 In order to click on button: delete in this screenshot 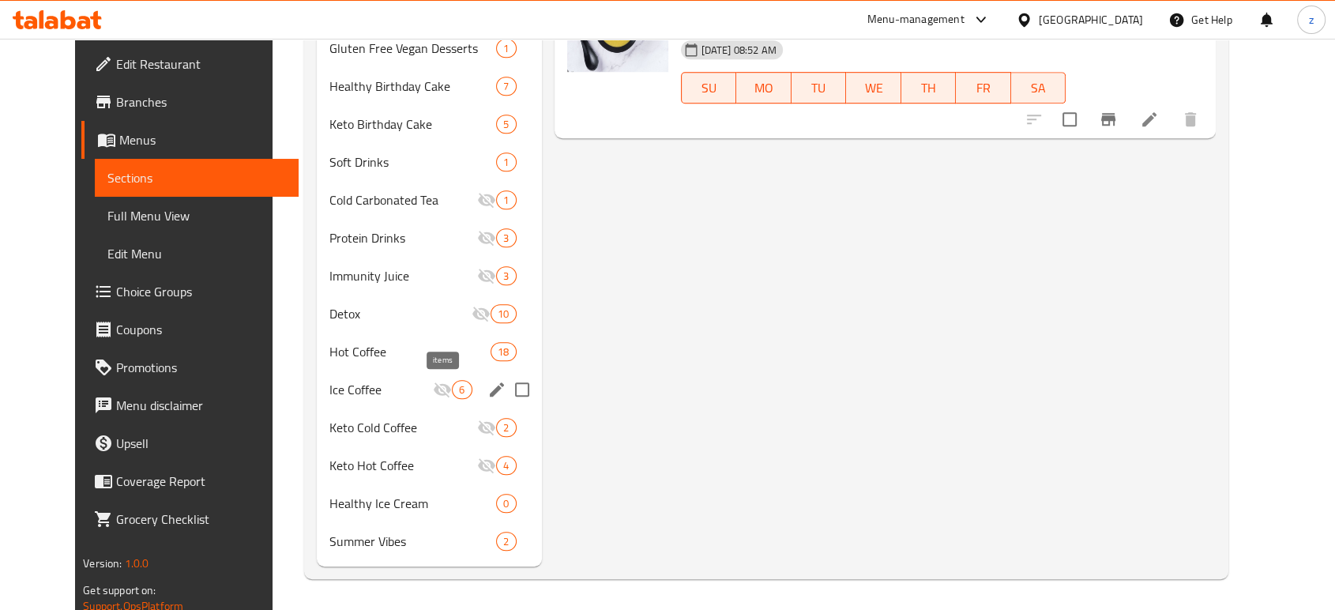, I will do `click(1190, 119)`.